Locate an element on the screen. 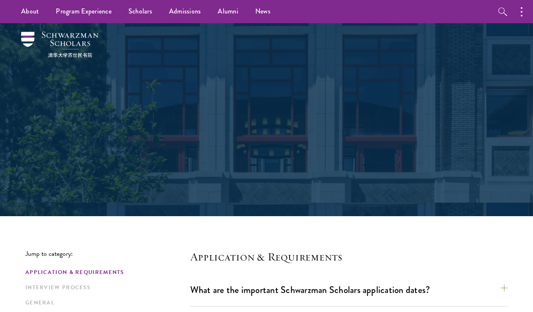 The height and width of the screenshot is (312, 533). a: Application & Requirements is located at coordinates (105, 273).